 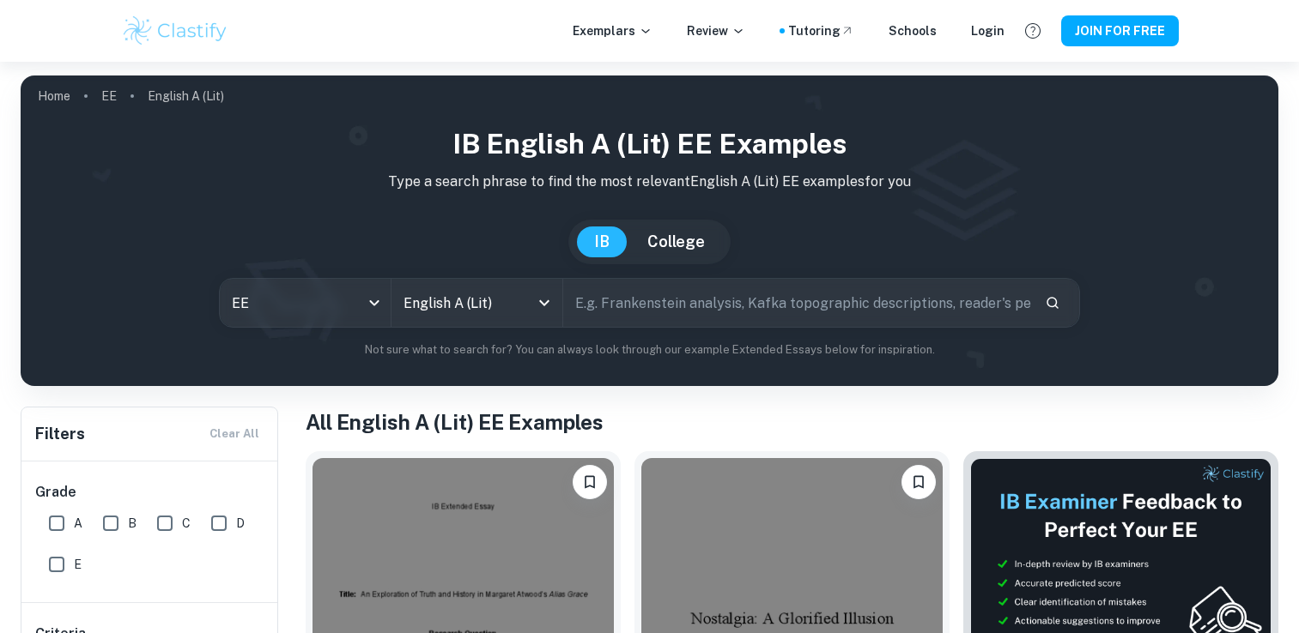 What do you see at coordinates (791, 422) in the screenshot?
I see `h1: All English A (Lit) EE Examples` at bounding box center [791, 422].